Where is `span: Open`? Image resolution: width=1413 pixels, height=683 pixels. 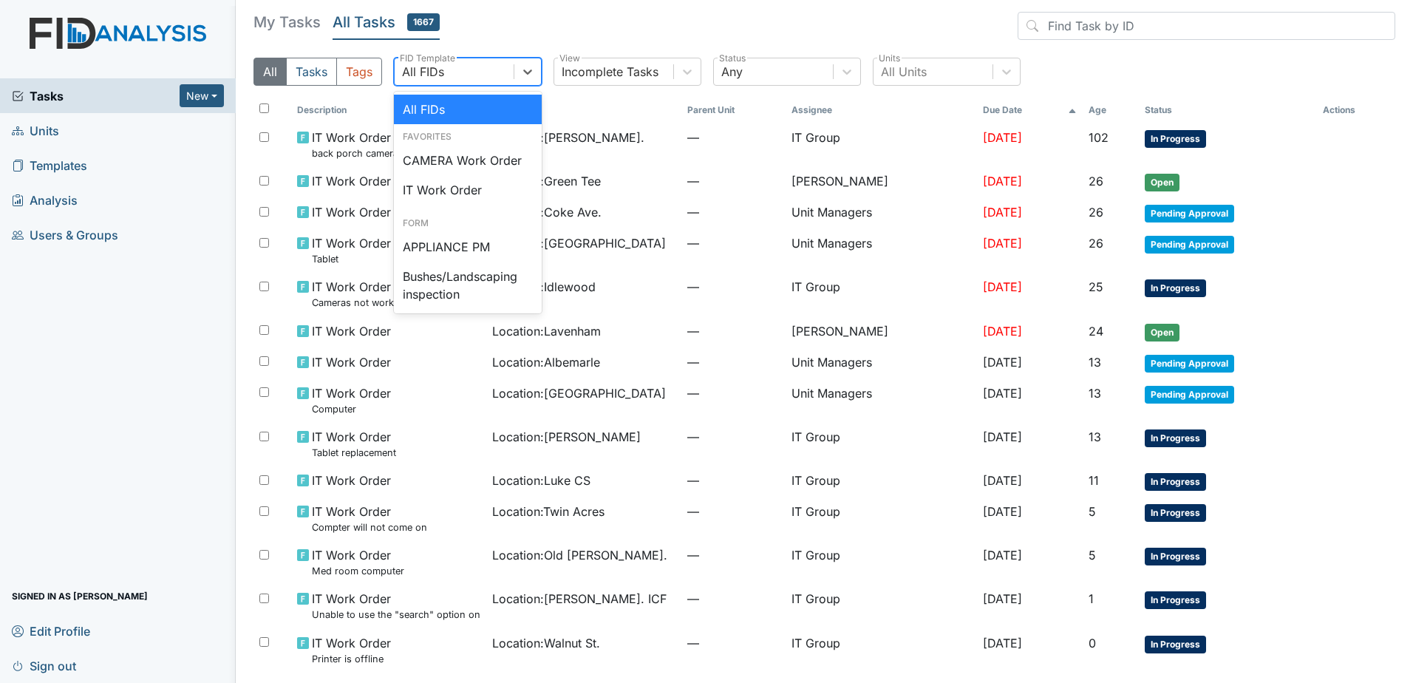 span: Open is located at coordinates (1162, 183).